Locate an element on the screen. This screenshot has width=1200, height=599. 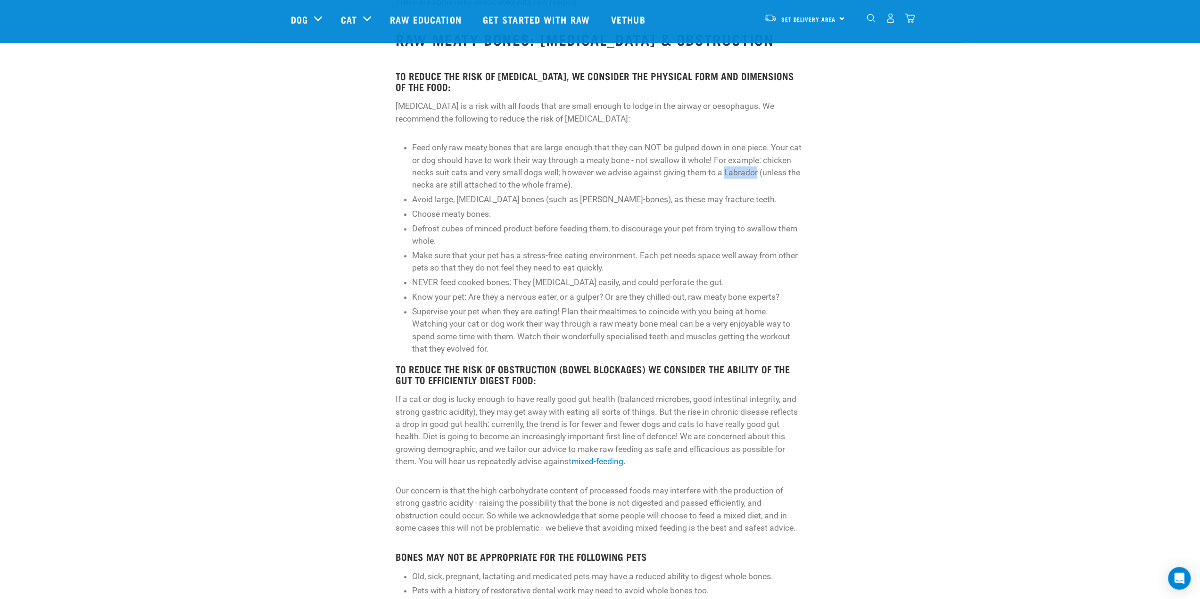
li: Old, sick, pregnant, lactating and medicated pets may have a reduced ability to digest whole bones. is located at coordinates (608, 577).